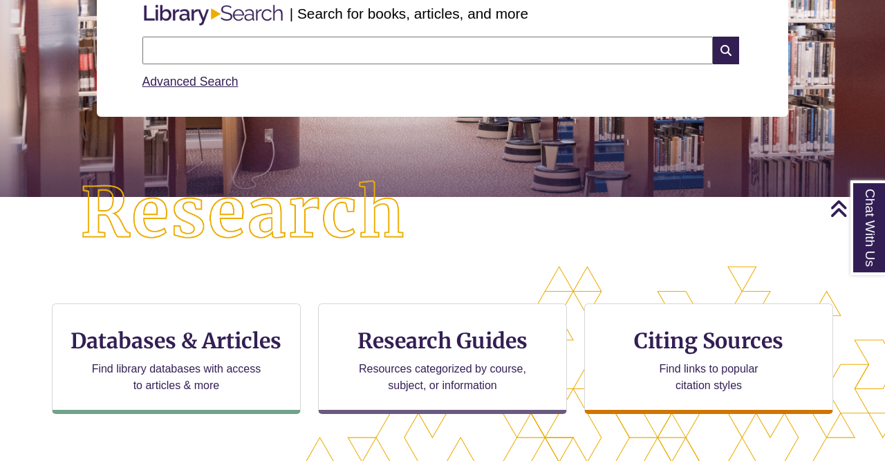  I want to click on img: Research, so click(243, 214).